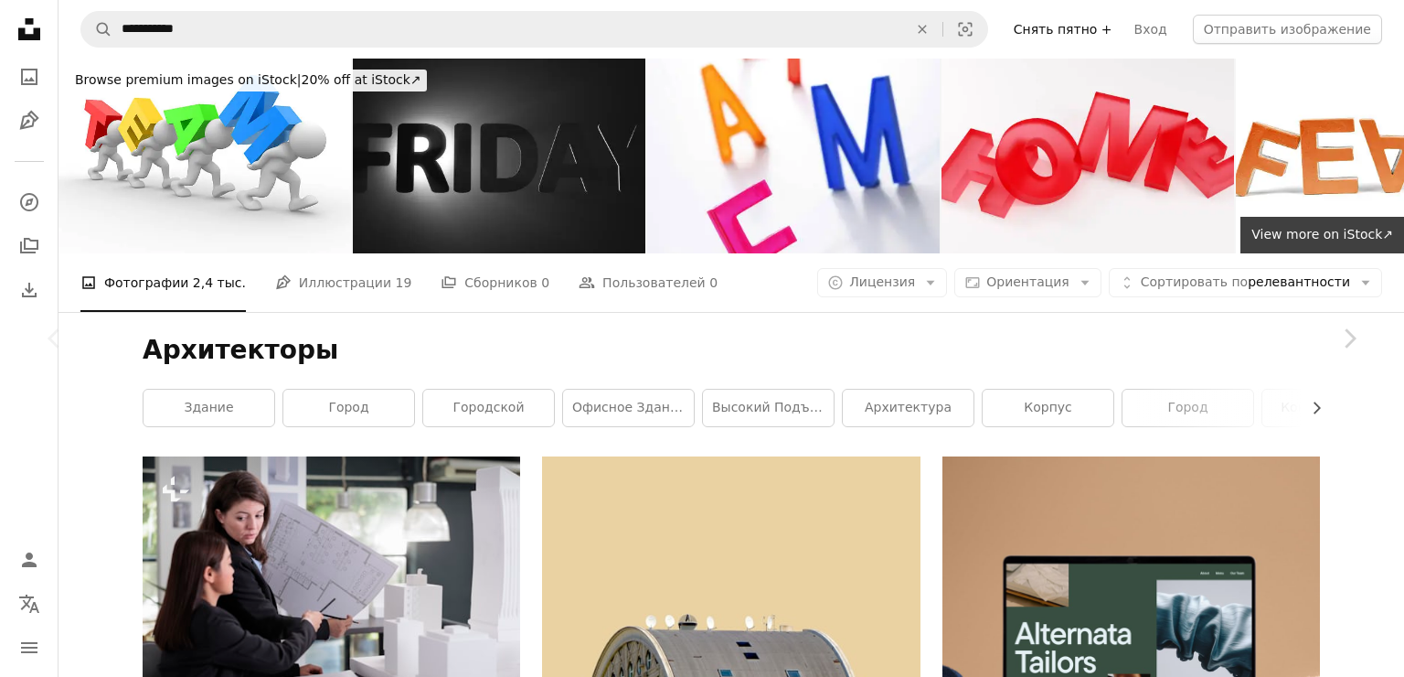 The image size is (1404, 677). What do you see at coordinates (908, 408) in the screenshot?
I see `a: архитектура` at bounding box center [908, 408].